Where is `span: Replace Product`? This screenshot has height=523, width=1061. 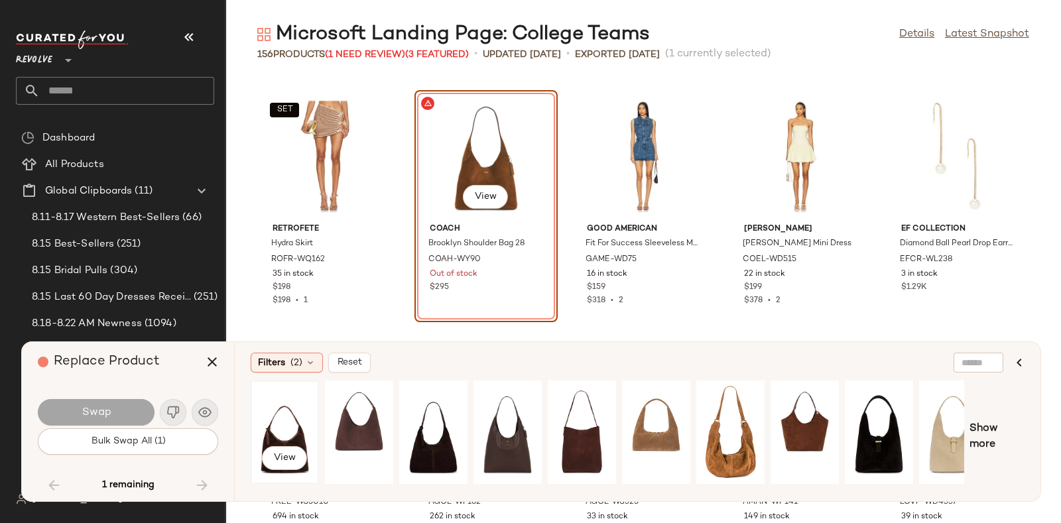
span: Replace Product is located at coordinates (107, 361).